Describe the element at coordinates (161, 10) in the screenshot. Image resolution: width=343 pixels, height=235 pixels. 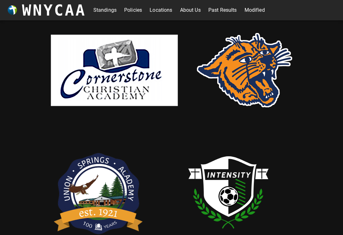
I see `a: Locations` at that location.